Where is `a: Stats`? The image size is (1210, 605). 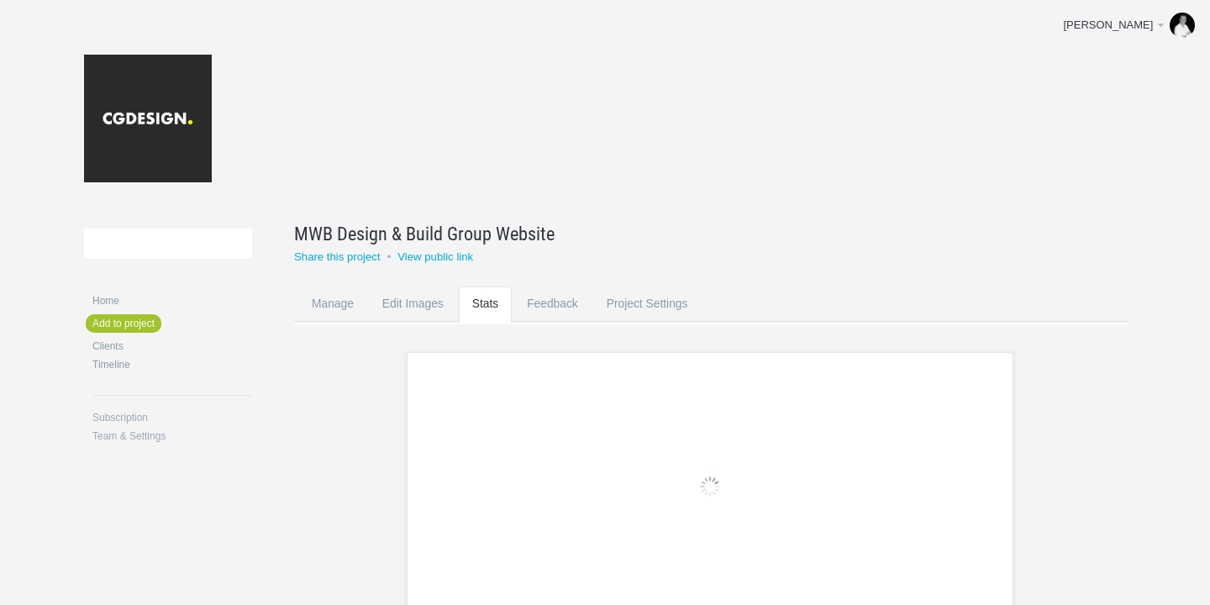
a: Stats is located at coordinates (485, 319).